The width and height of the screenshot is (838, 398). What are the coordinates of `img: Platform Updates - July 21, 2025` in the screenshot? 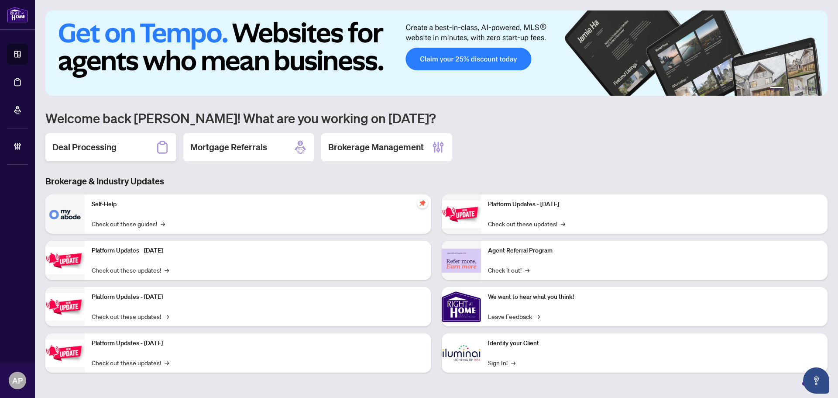 It's located at (65, 306).